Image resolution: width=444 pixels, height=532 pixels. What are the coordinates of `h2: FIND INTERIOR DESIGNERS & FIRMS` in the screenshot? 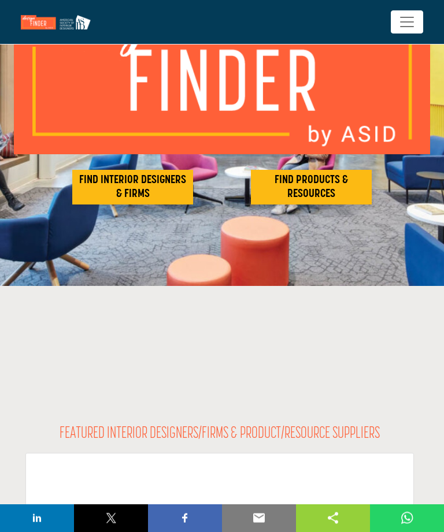 It's located at (132, 188).